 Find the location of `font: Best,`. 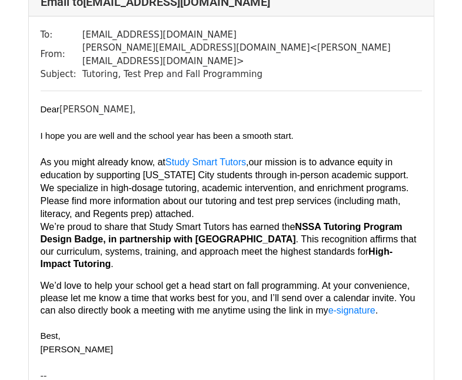

font: Best, is located at coordinates (51, 335).